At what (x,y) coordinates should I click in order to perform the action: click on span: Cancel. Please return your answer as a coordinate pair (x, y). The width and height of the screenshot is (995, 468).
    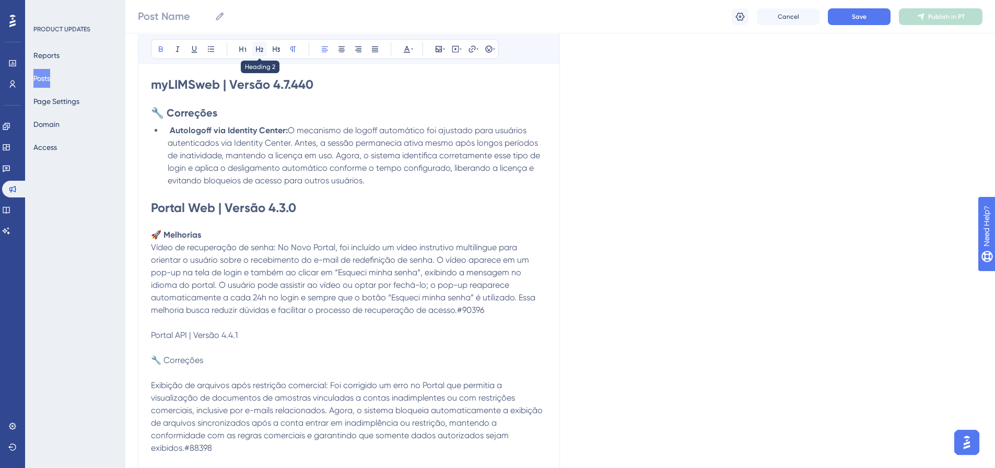
    Looking at the image, I should click on (788, 17).